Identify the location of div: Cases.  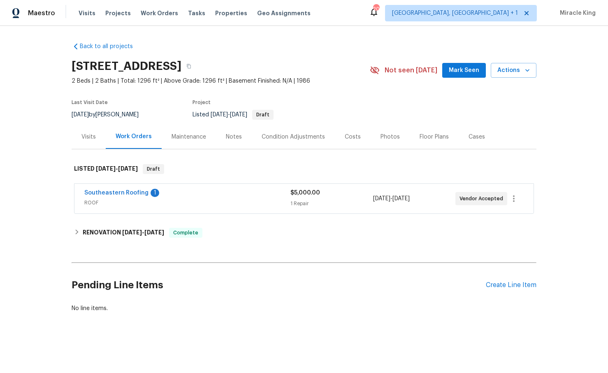
(477, 137).